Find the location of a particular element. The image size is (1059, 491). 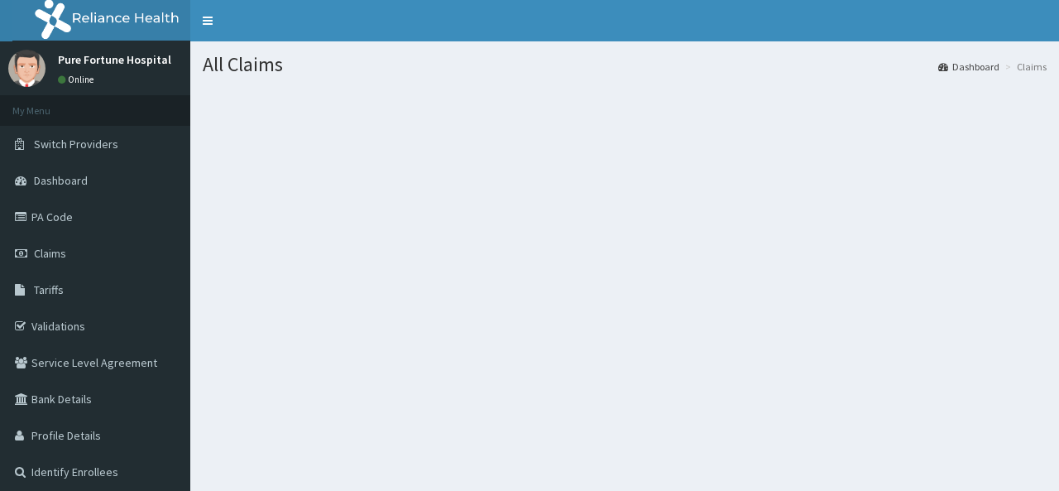

p: Pure Fortune Hospital is located at coordinates (114, 60).